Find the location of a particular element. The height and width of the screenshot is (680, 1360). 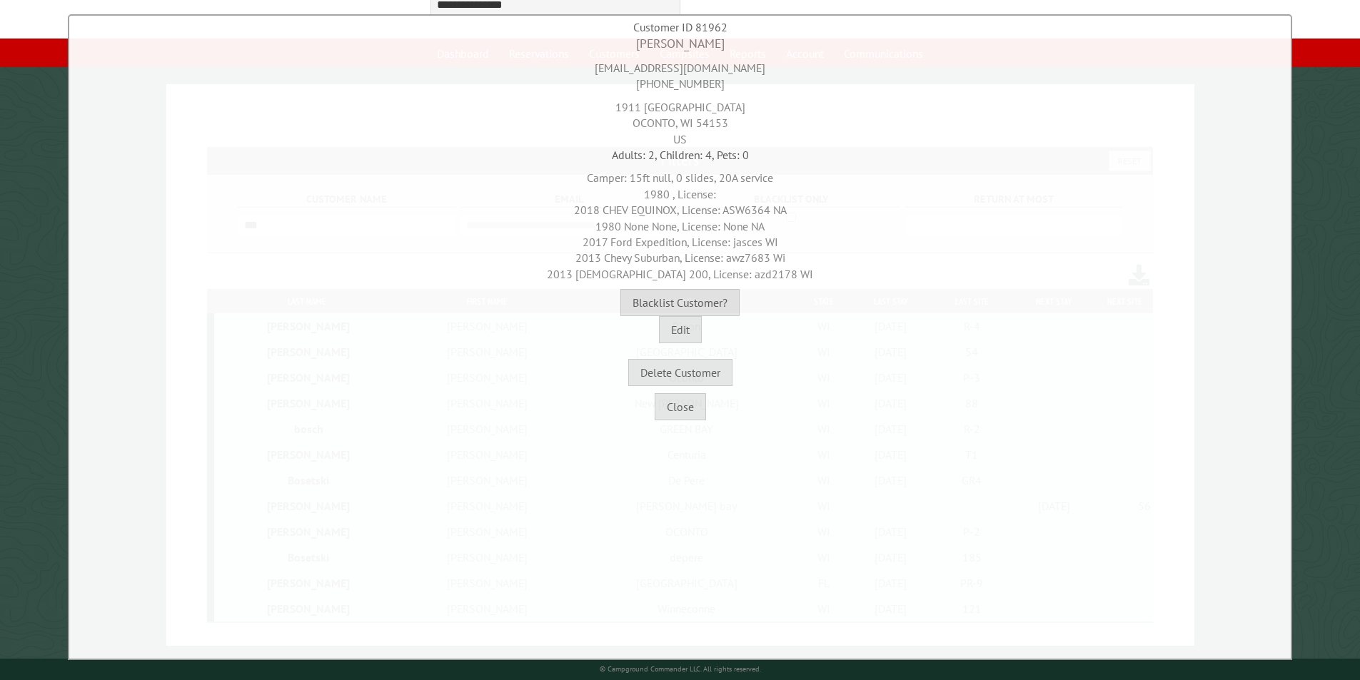

button: Delete Customer is located at coordinates (680, 373).